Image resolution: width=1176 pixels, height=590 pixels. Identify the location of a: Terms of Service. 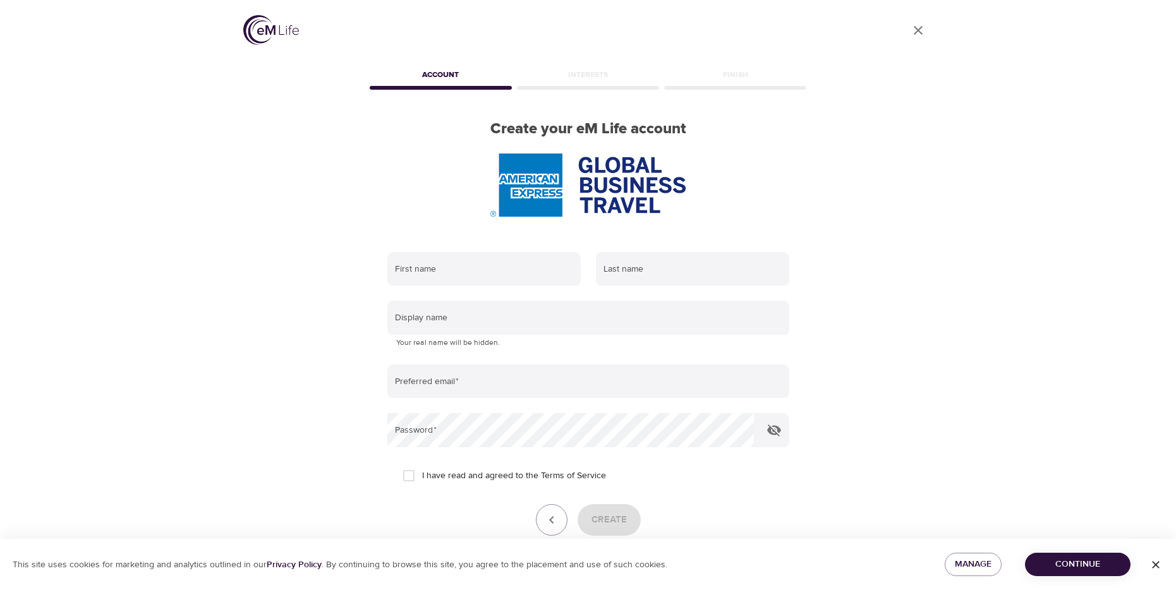
(573, 476).